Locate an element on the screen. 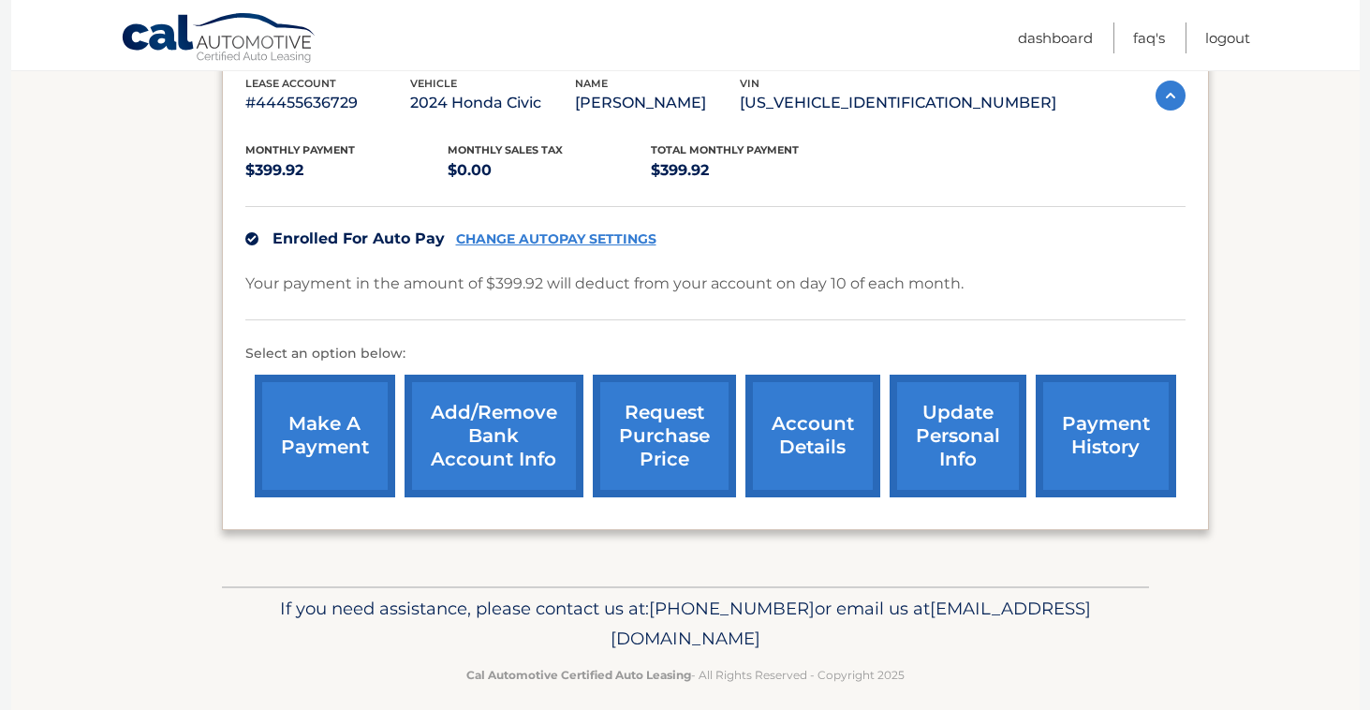 This screenshot has width=1370, height=710. span: vehicle is located at coordinates (434, 83).